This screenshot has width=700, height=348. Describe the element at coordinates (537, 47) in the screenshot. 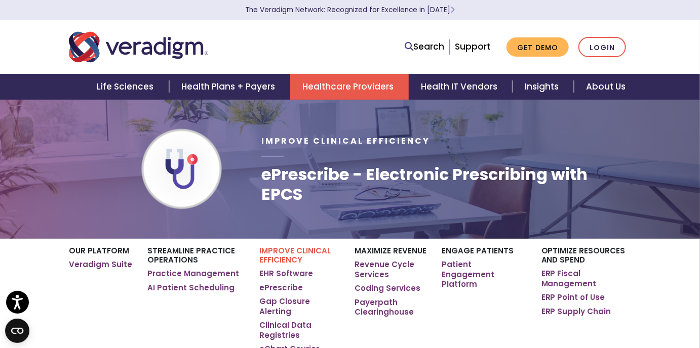

I see `a: Get Demo` at that location.